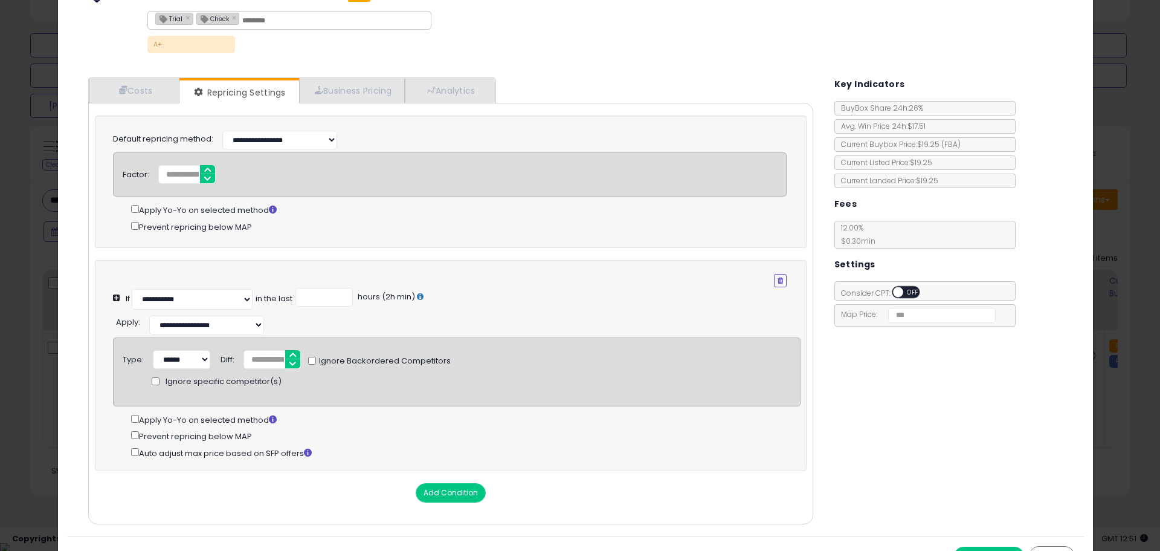 This screenshot has width=1160, height=551. I want to click on h5: Settings, so click(855, 264).